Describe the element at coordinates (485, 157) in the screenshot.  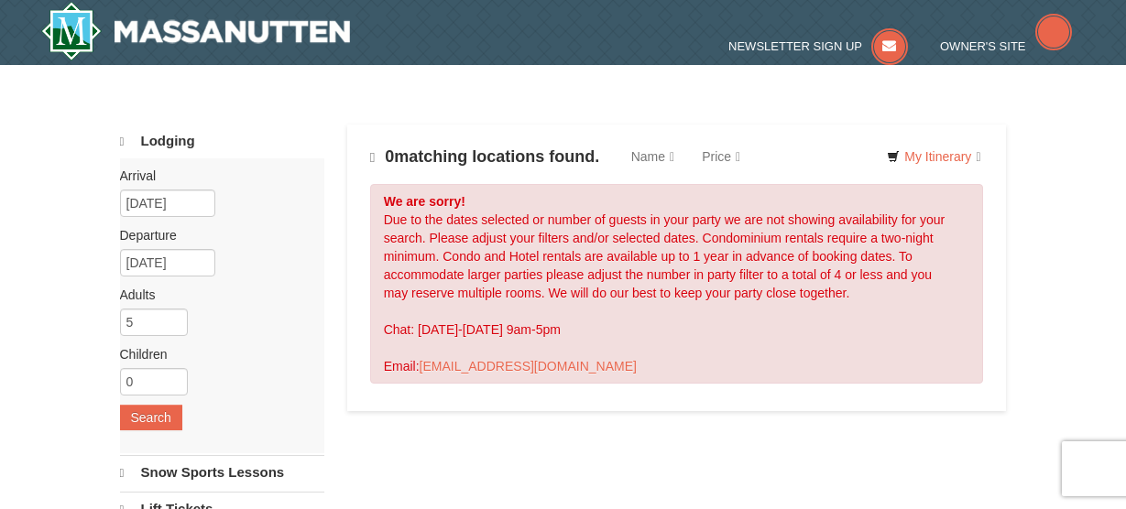
I see `h4: matching locations found.` at that location.